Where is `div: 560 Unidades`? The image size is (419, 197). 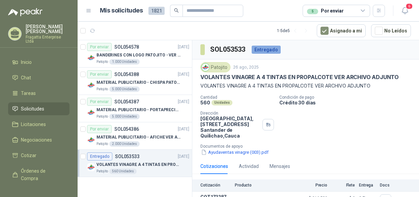
div: 560 Unidades is located at coordinates (123, 171).